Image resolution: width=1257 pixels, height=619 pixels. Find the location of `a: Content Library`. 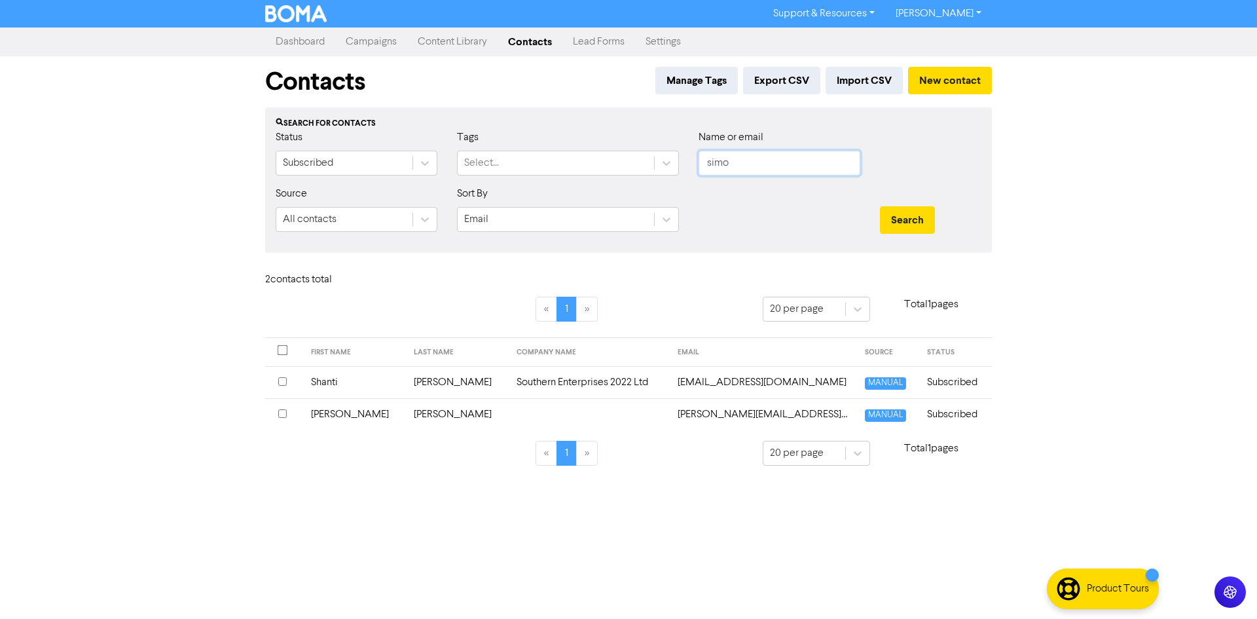

a: Content Library is located at coordinates (452, 42).